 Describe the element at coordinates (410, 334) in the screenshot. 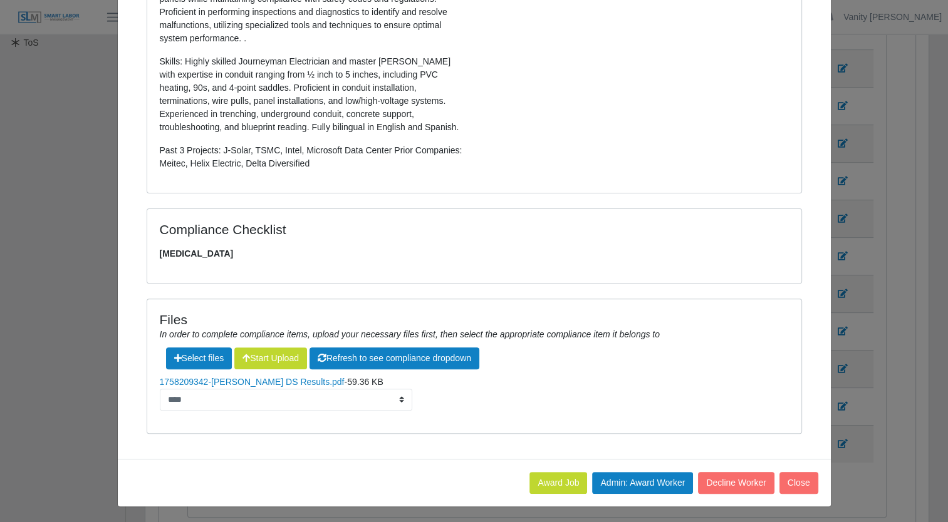

I see `i: In order to complete compliance items, upload your necessary files first, then select the appropr...` at that location.